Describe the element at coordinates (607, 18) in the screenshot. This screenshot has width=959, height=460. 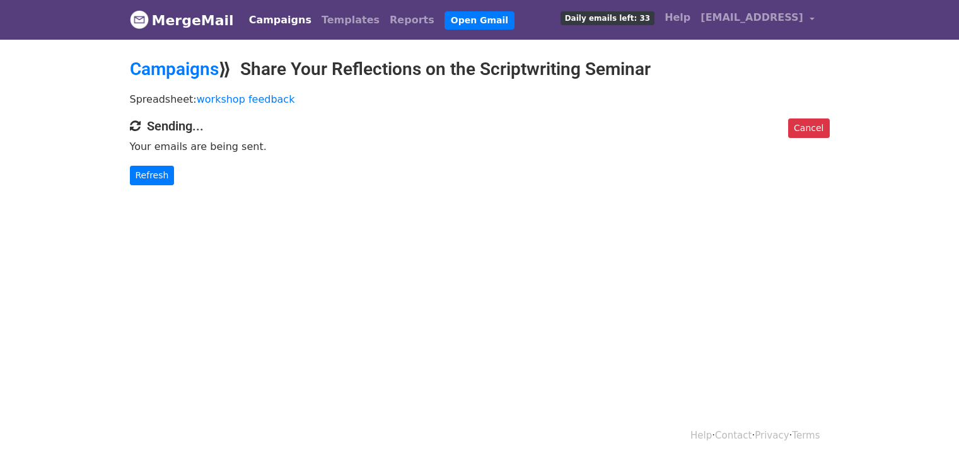
I see `a: Daily emails left: 33` at that location.